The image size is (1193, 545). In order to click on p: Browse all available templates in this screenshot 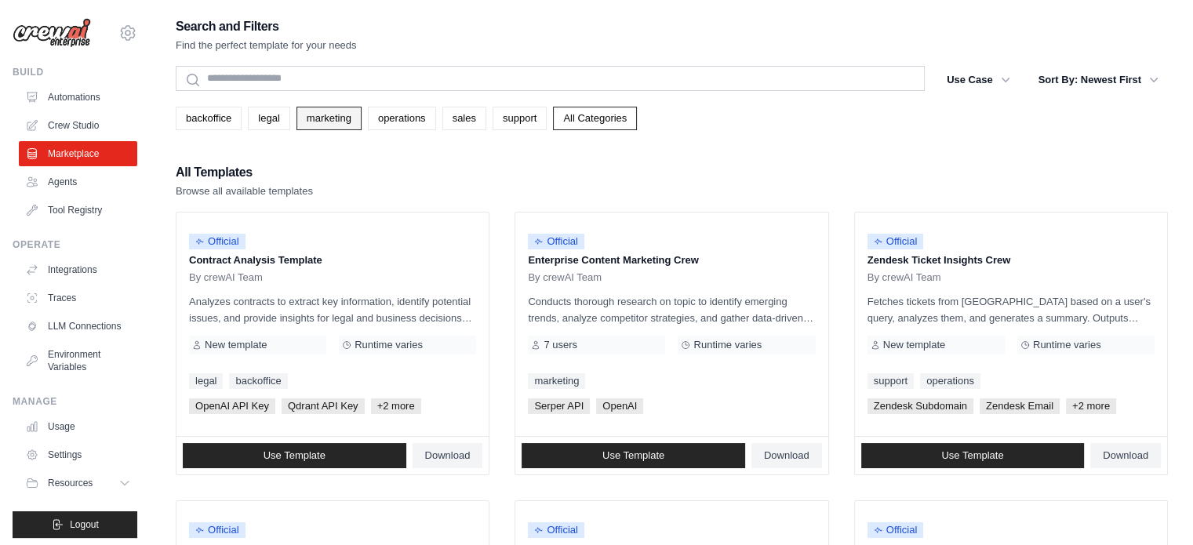, I will do `click(244, 191)`.